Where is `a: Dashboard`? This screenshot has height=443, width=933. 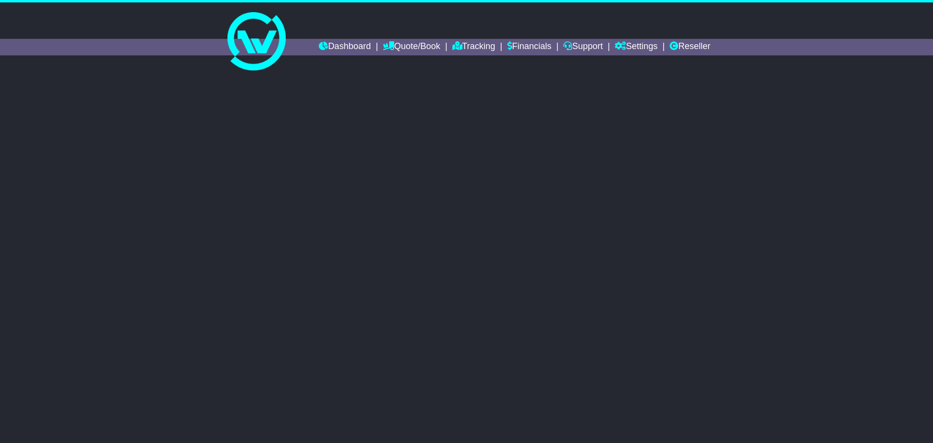 a: Dashboard is located at coordinates (345, 47).